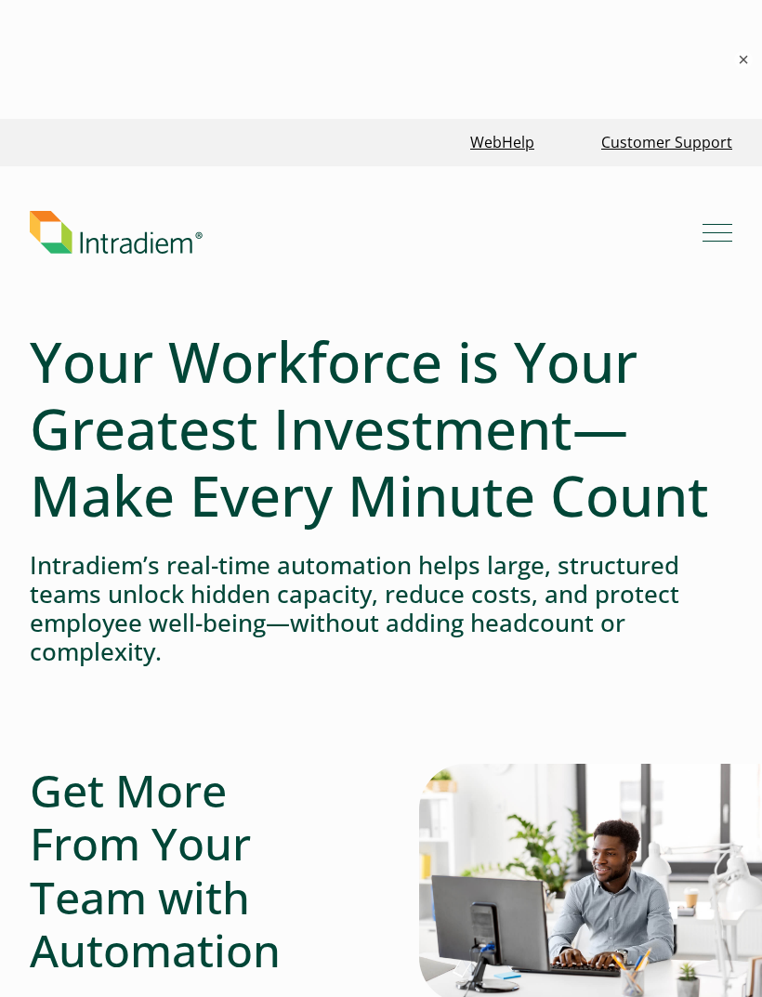 The image size is (762, 997). Describe the element at coordinates (116, 232) in the screenshot. I see `img: Intradiem` at that location.